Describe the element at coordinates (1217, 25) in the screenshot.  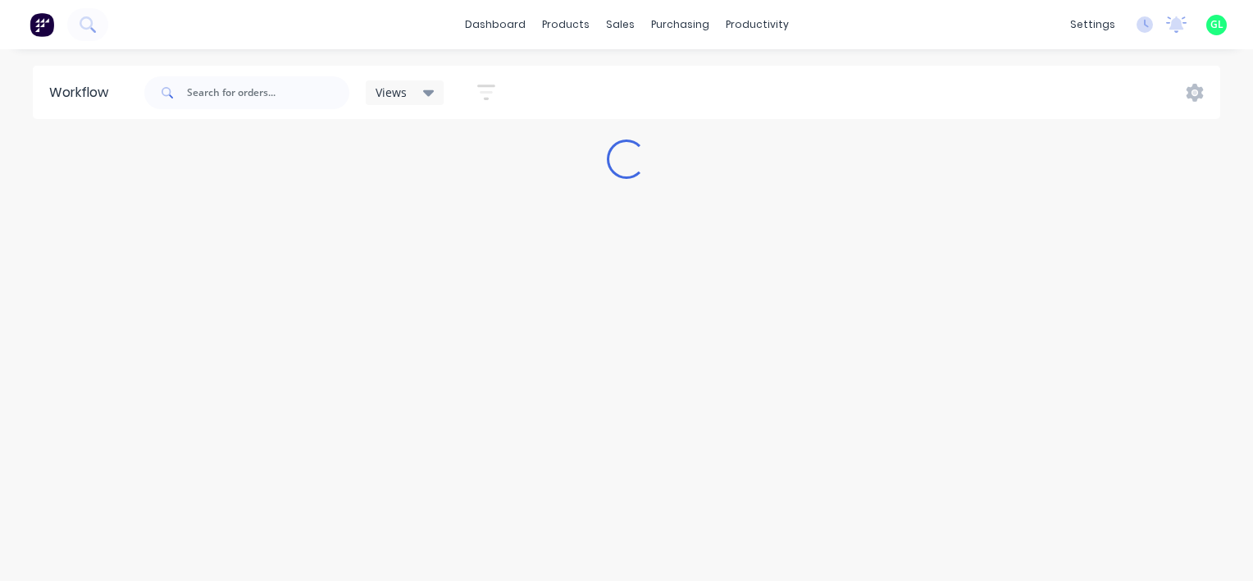
I see `span: GL` at that location.